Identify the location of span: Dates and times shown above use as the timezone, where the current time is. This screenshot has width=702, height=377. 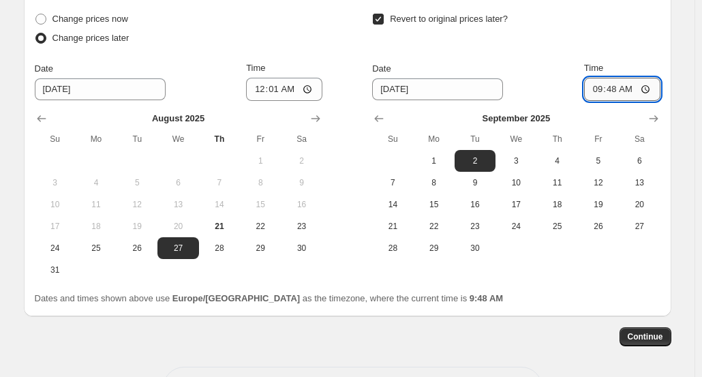
(269, 298).